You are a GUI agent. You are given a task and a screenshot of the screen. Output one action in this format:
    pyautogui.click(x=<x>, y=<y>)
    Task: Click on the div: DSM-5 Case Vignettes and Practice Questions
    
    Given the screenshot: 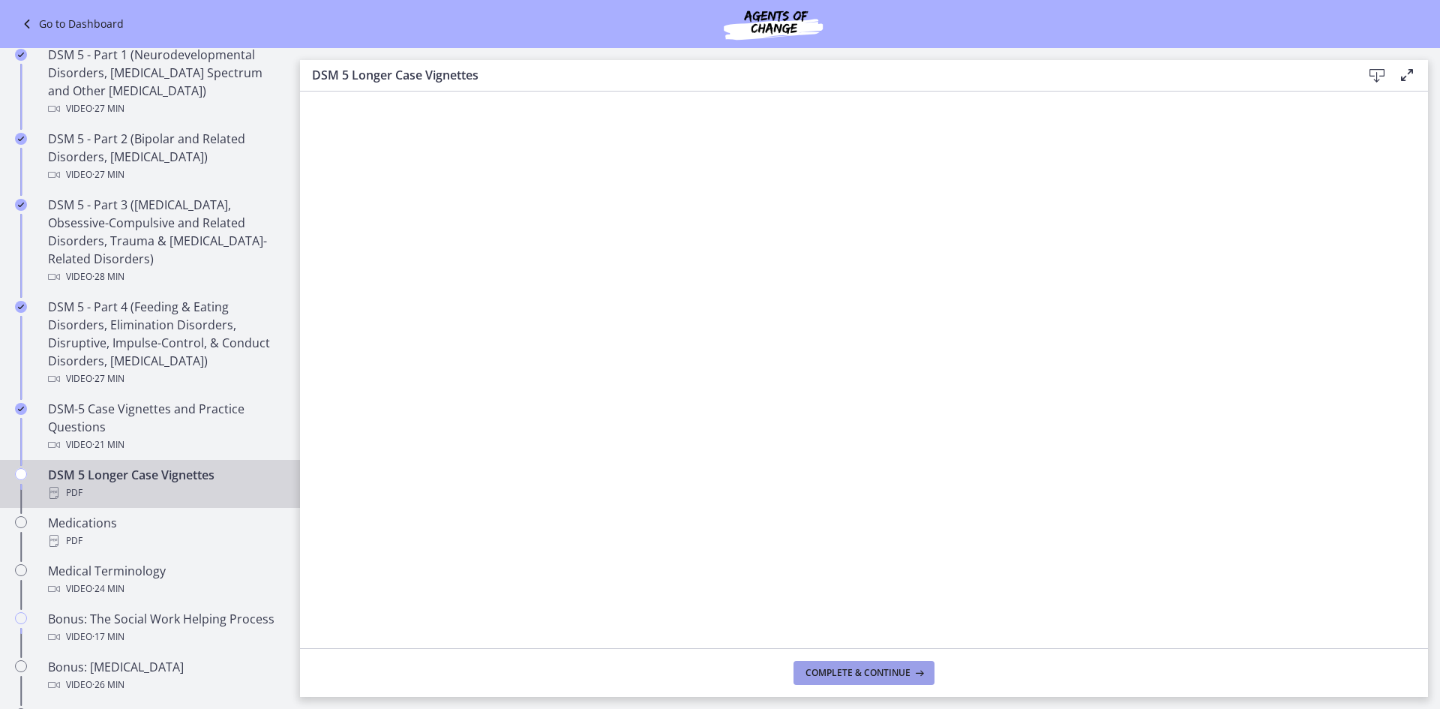 What is the action you would take?
    pyautogui.click(x=165, y=427)
    